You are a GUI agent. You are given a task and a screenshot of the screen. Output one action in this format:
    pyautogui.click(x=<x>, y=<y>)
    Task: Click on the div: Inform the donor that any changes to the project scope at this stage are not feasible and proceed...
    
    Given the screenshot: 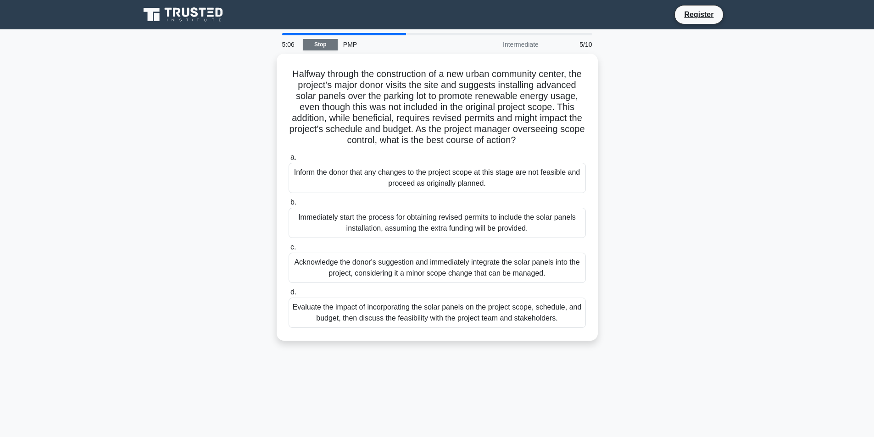 What is the action you would take?
    pyautogui.click(x=437, y=178)
    